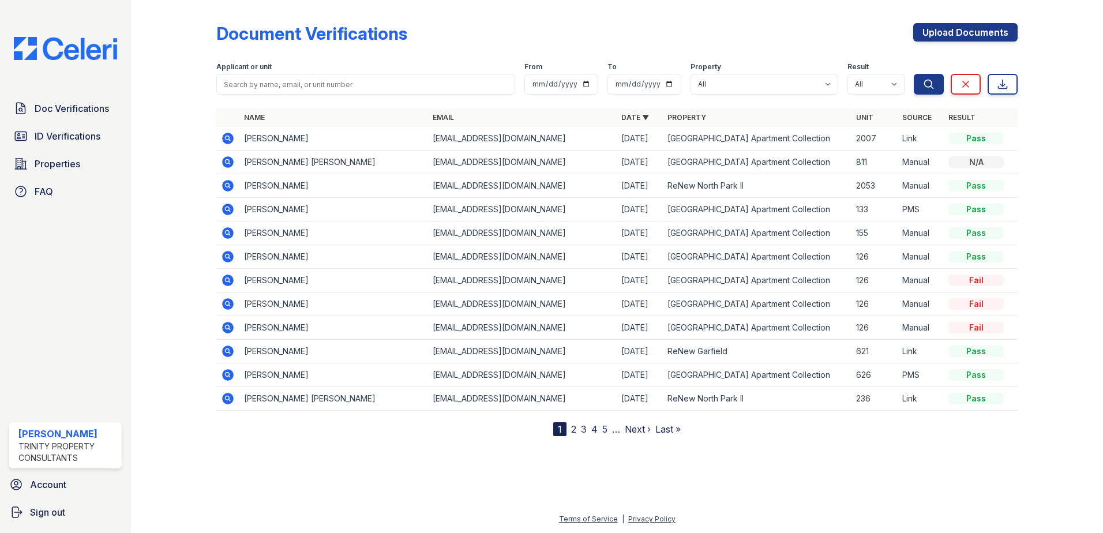 The image size is (1103, 533). Describe the element at coordinates (965, 32) in the screenshot. I see `a: Upload Documents` at that location.